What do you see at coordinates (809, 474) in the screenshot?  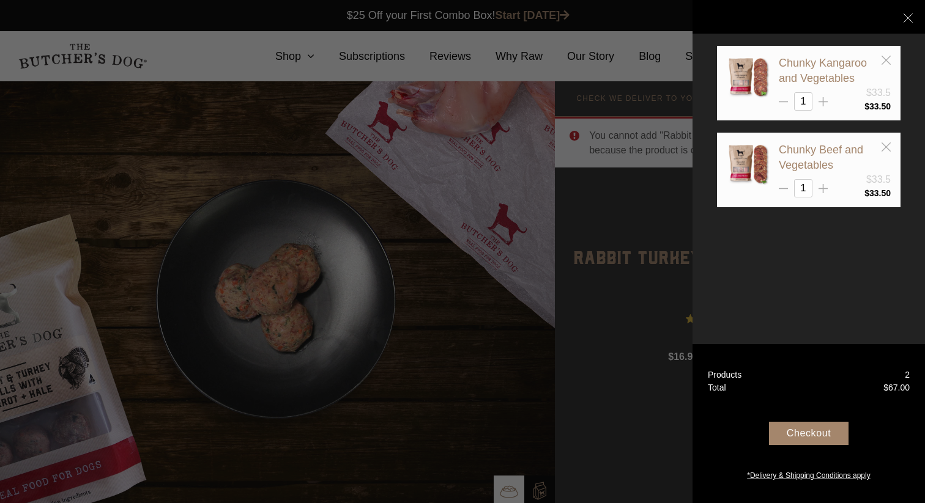 I see `a: *Delivery & Shipping Conditions apply` at bounding box center [809, 474].